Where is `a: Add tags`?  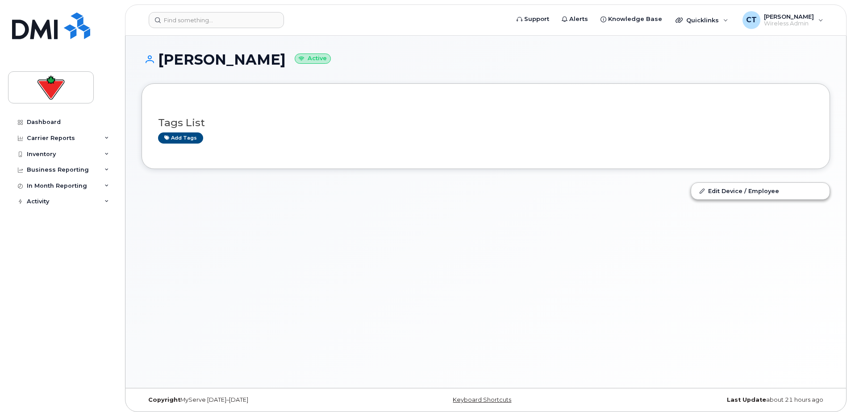 a: Add tags is located at coordinates (180, 138).